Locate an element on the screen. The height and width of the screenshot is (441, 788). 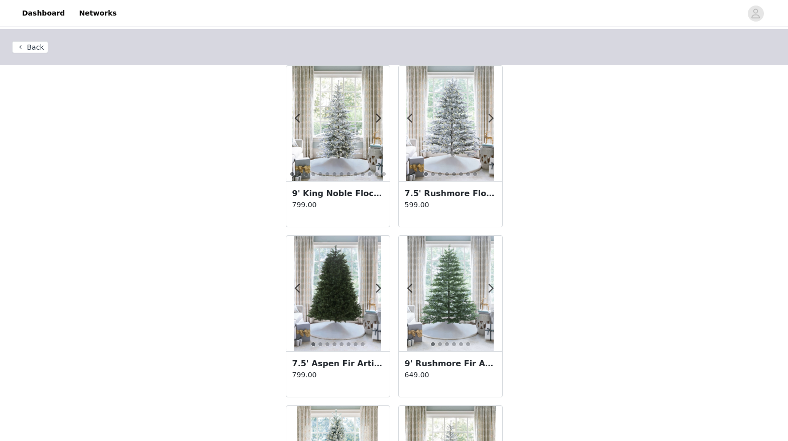
a: Dashboard is located at coordinates (43, 13).